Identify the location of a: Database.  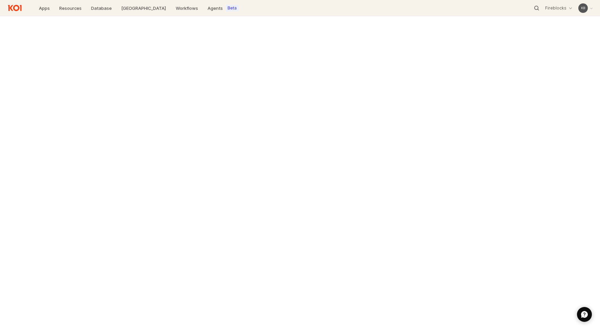
(101, 8).